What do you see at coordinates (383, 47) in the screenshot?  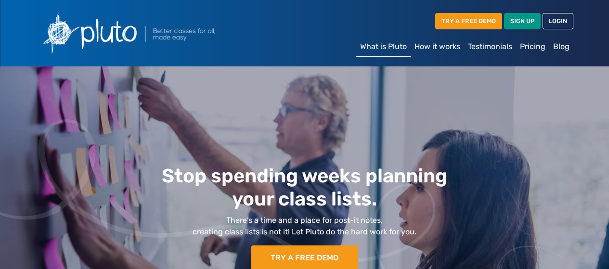 I see `a: What is Pluto` at bounding box center [383, 47].